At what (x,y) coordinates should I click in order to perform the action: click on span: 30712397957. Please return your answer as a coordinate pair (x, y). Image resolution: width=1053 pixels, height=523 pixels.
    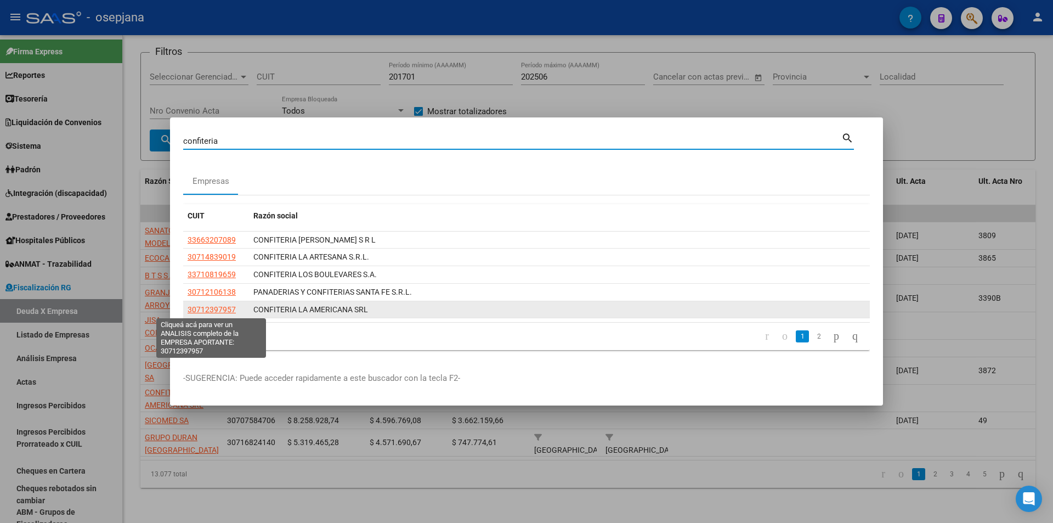
    Looking at the image, I should click on (212, 309).